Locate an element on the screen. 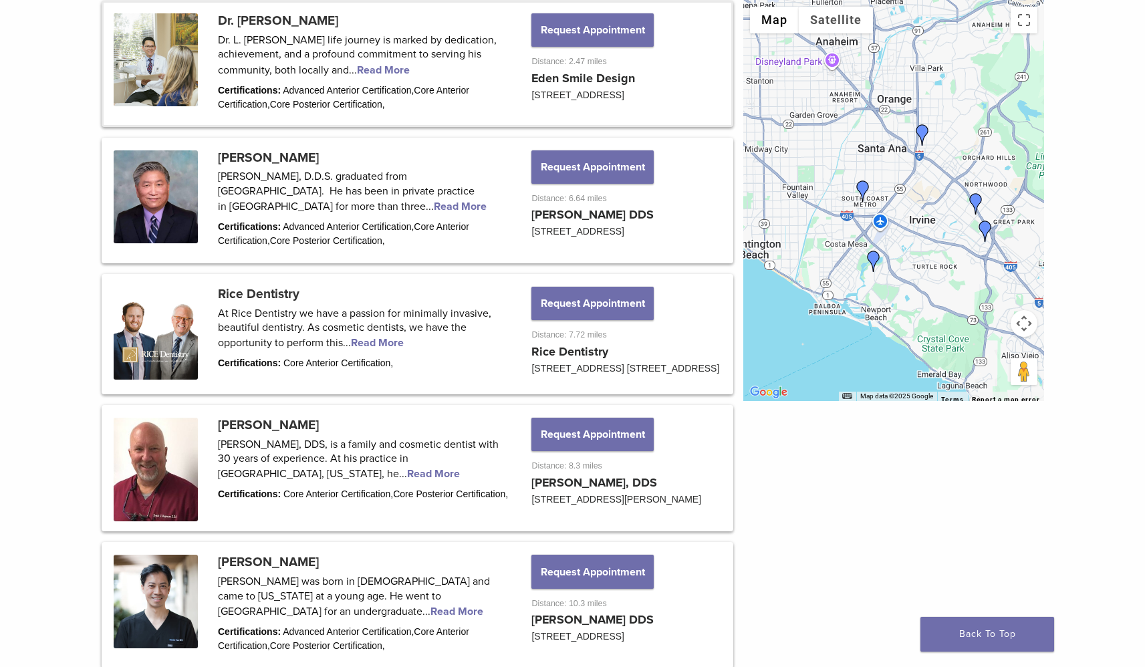  div: Rice Dentistry is located at coordinates (985, 231).